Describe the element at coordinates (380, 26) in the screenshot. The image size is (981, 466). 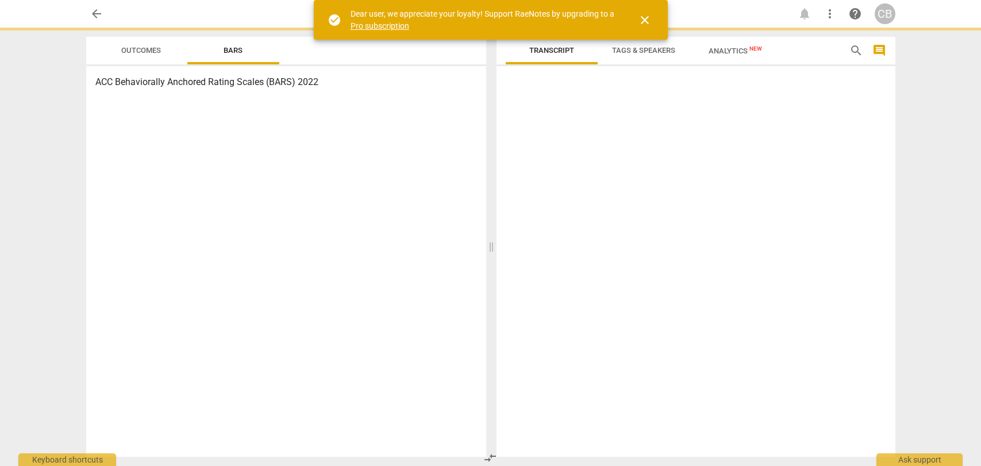
I see `a: Pro subscription` at that location.